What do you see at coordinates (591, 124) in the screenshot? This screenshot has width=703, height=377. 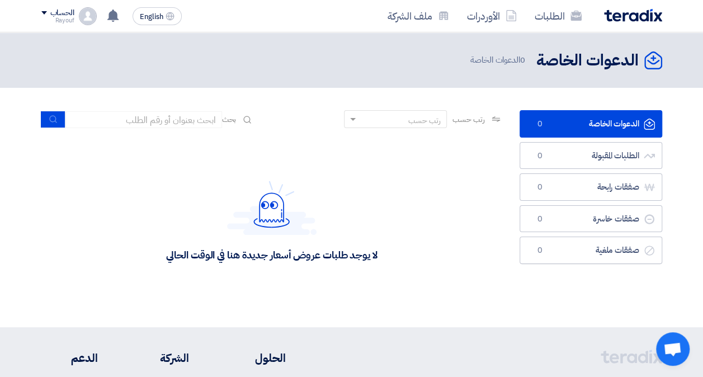 I see `a: الدعوات الخاصة0` at bounding box center [591, 124].